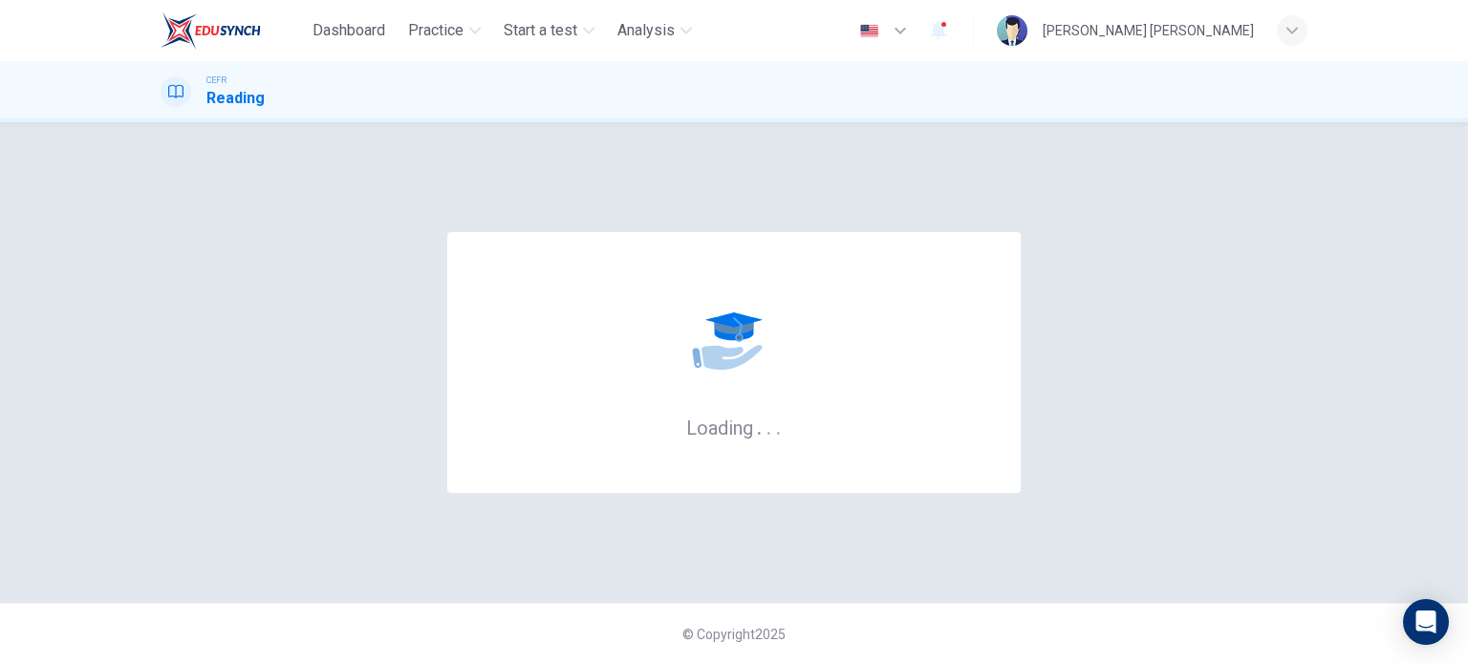 Image resolution: width=1468 pixels, height=664 pixels. Describe the element at coordinates (349, 31) in the screenshot. I see `button: Dashboard` at that location.